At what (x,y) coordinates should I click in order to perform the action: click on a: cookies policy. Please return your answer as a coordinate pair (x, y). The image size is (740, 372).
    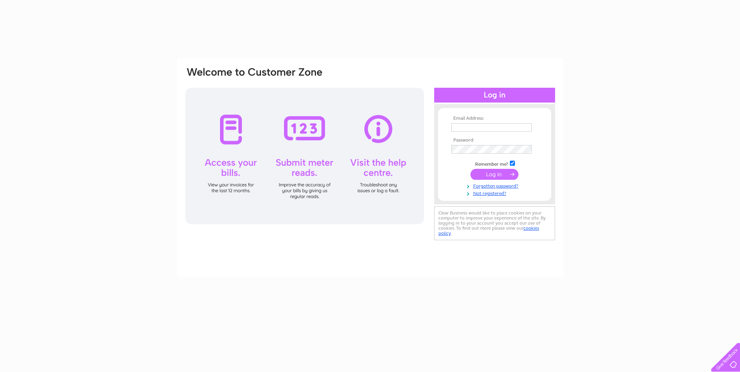
    Looking at the image, I should click on (489, 231).